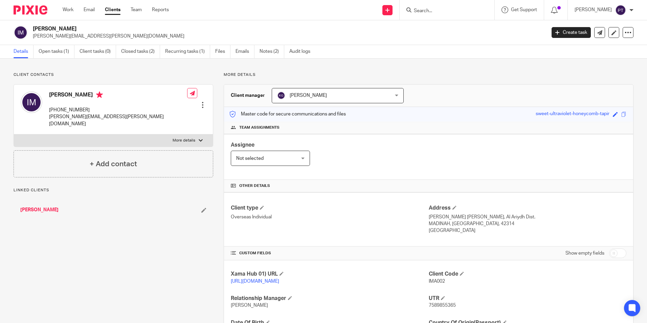 This screenshot has width=647, height=323. What do you see at coordinates (245, 51) in the screenshot?
I see `a: Emails` at bounding box center [245, 51].